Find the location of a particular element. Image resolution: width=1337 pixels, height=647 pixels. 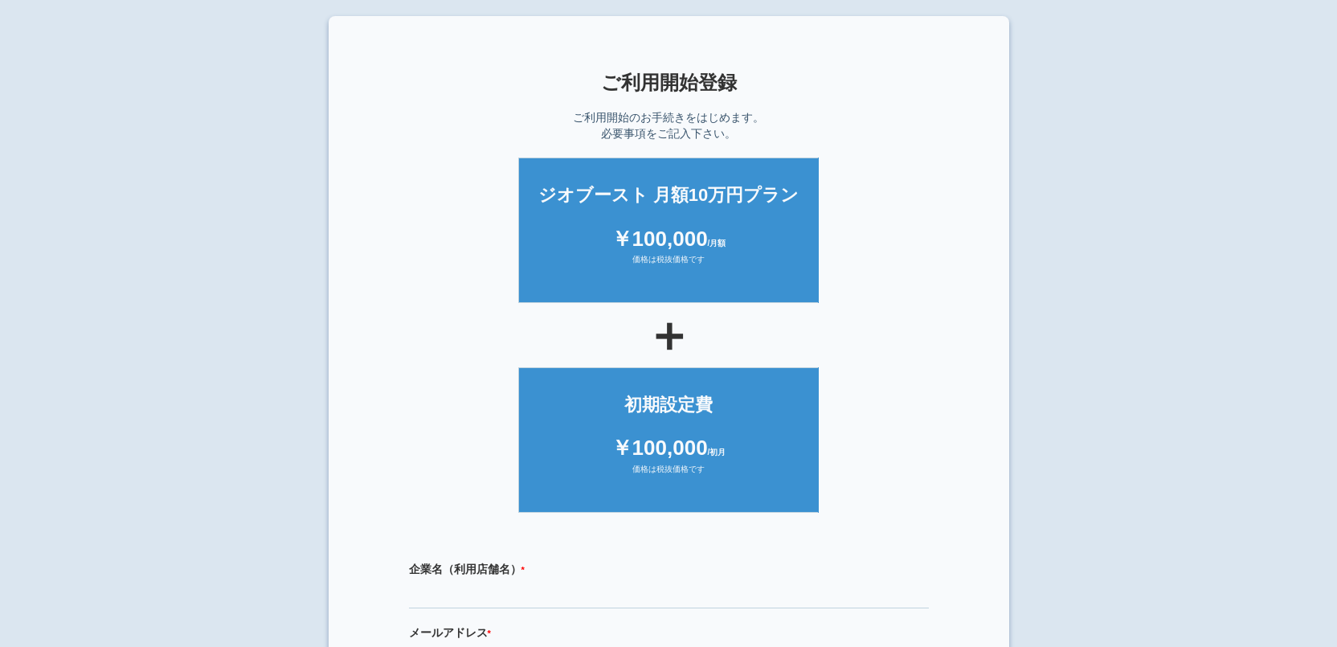

div: 初期設定費 is located at coordinates (668, 404).